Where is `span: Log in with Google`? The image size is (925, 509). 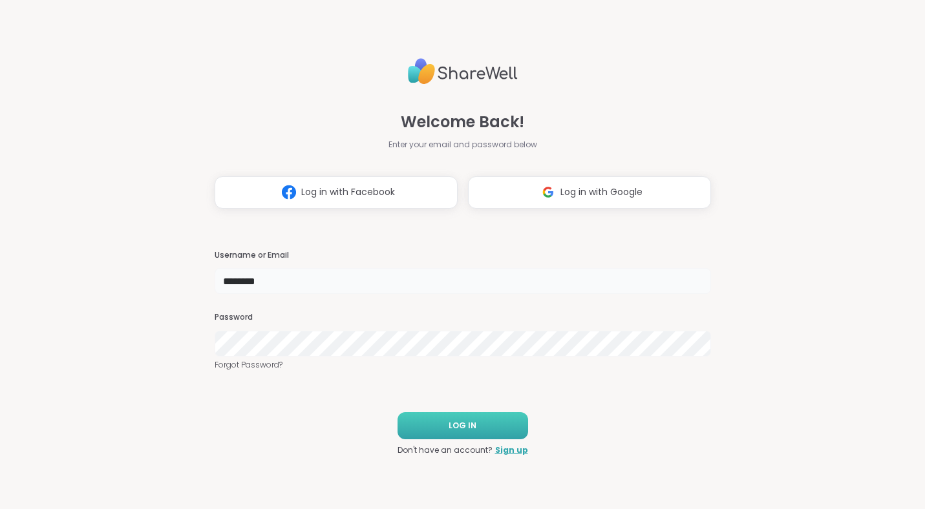
span: Log in with Google is located at coordinates (601, 192).